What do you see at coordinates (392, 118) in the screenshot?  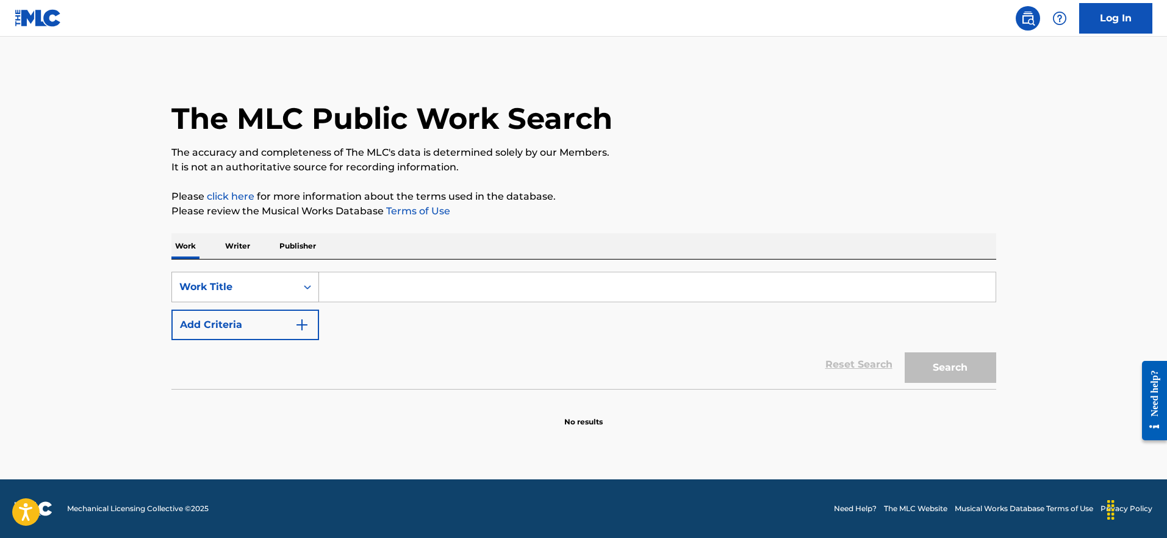 I see `h1: The MLC Public Work Search` at bounding box center [392, 118].